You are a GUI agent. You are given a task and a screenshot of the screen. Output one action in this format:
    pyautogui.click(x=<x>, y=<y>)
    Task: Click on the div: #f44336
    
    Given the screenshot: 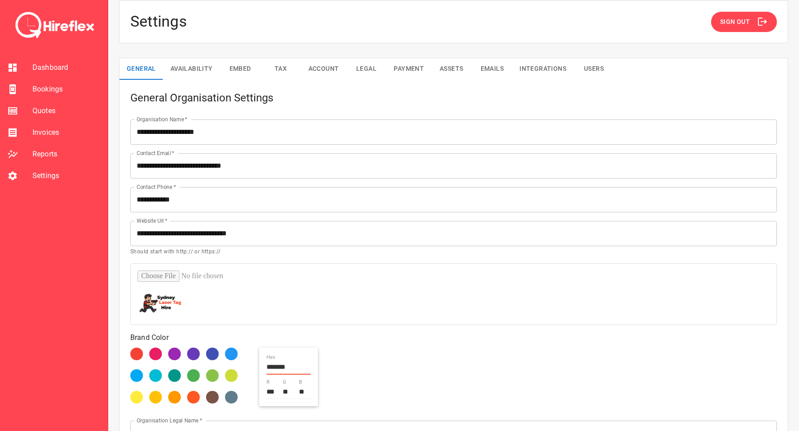 What is the action you would take?
    pyautogui.click(x=137, y=354)
    